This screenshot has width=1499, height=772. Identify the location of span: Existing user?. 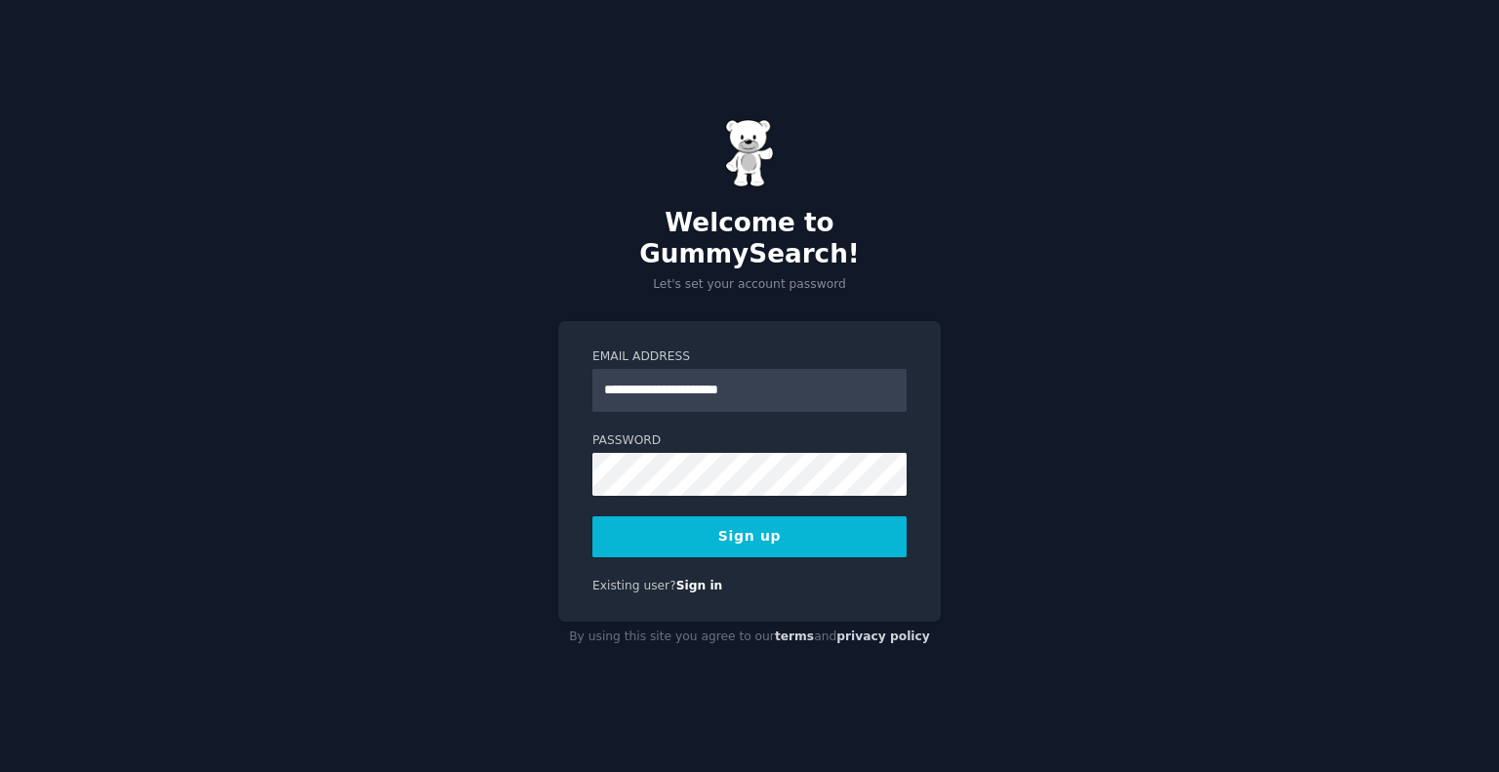
(634, 586).